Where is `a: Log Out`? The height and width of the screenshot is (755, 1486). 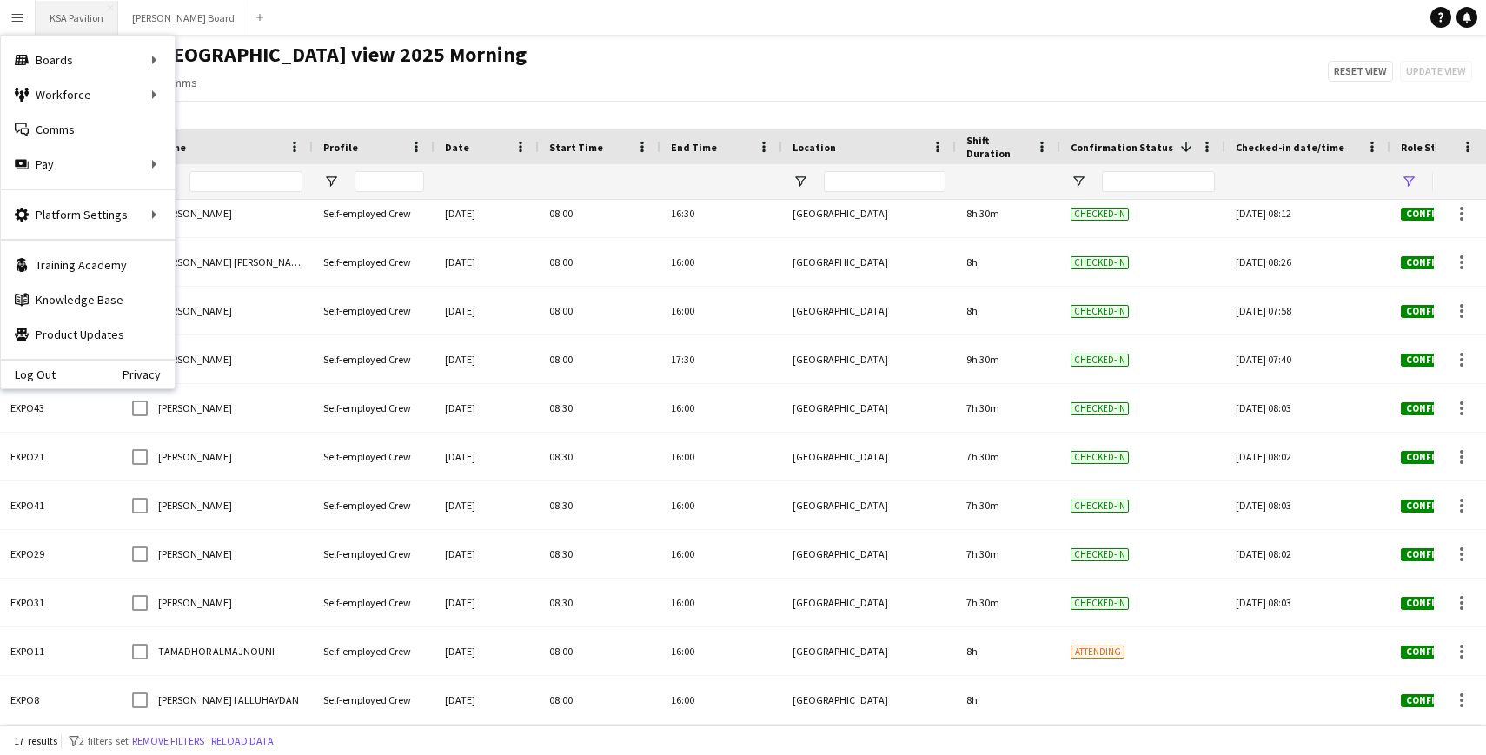
a: Log Out is located at coordinates (28, 375).